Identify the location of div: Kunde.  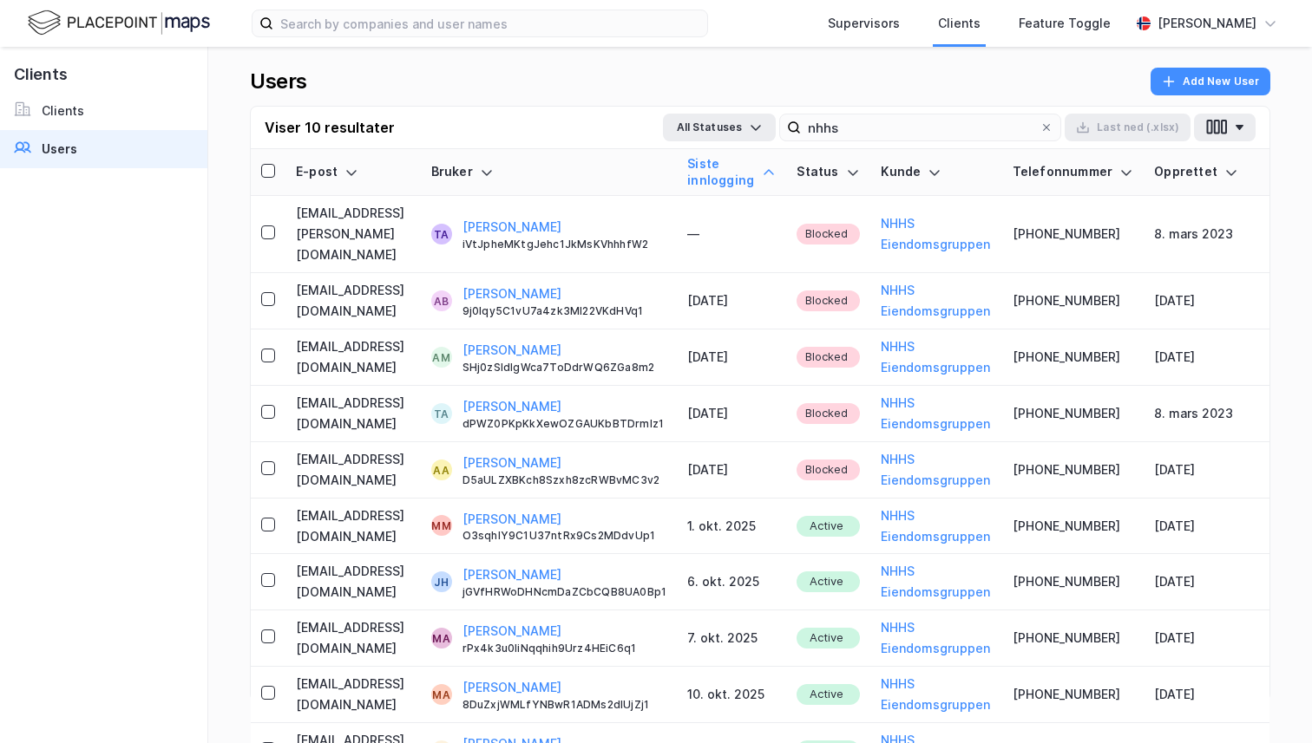
(935, 172).